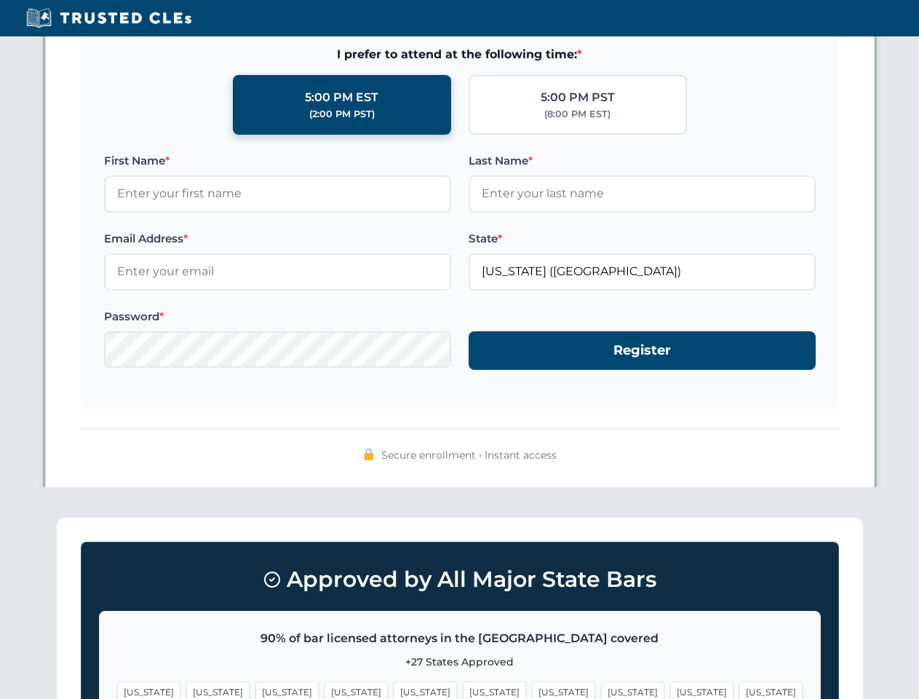  I want to click on label: Last Name, so click(642, 161).